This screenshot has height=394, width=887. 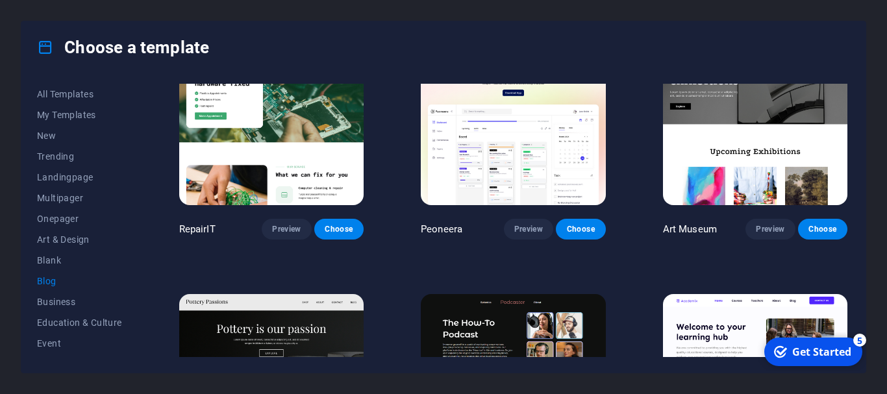 I want to click on button: Art & Design, so click(x=79, y=240).